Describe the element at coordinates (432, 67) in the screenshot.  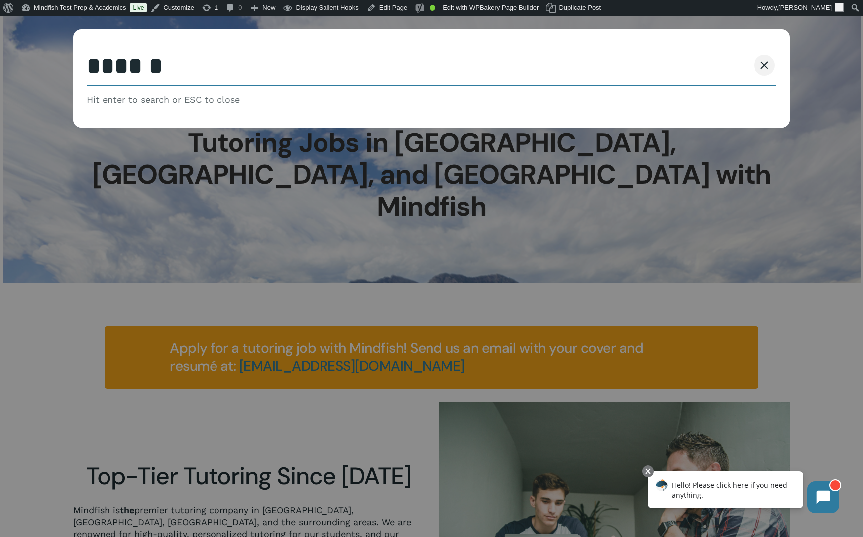
I see `input: Search` at that location.